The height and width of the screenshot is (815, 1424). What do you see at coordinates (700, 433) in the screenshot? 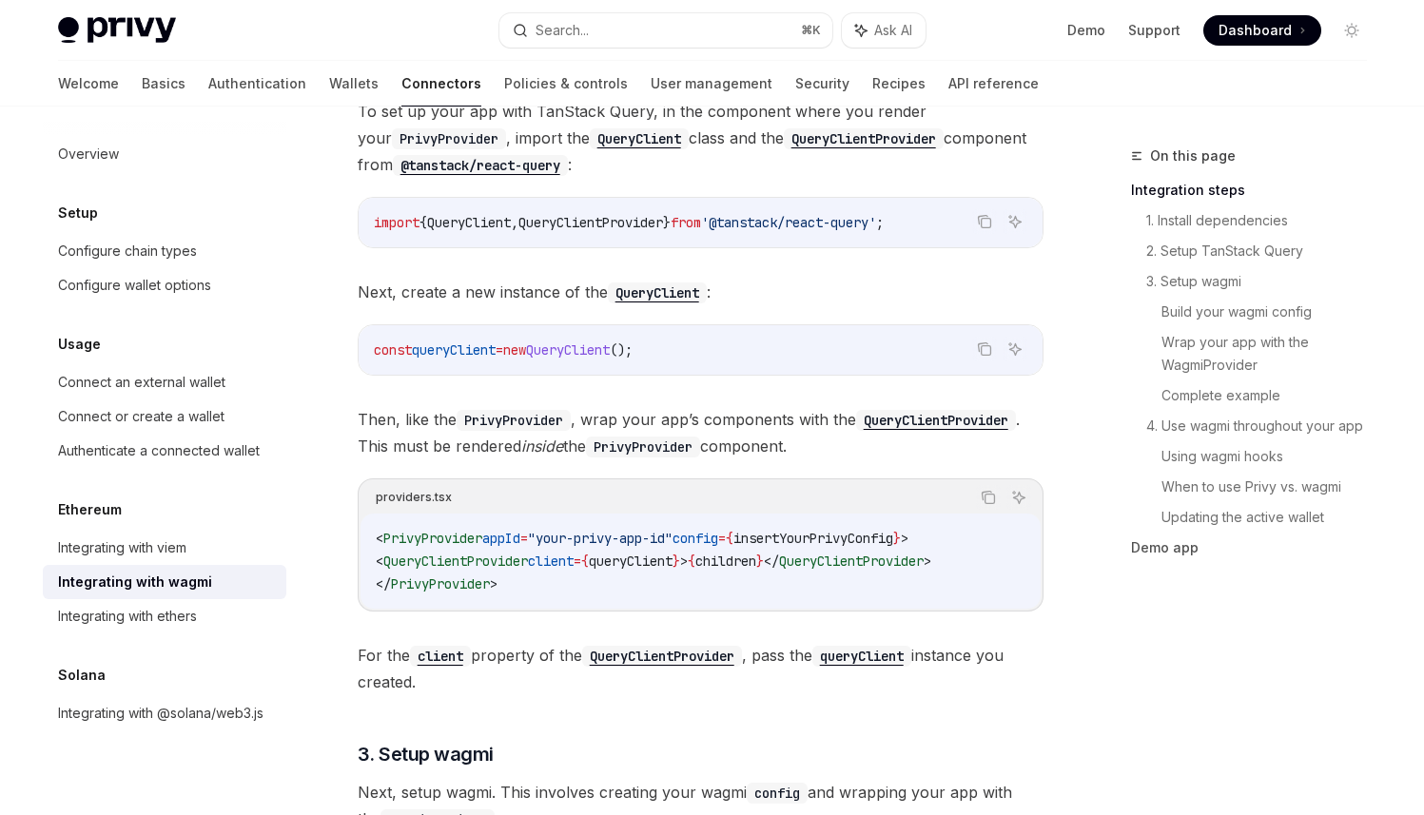
I see `span: Then, like the , wrap your app’s components with the . This must be rendered the component.` at bounding box center [700, 433].